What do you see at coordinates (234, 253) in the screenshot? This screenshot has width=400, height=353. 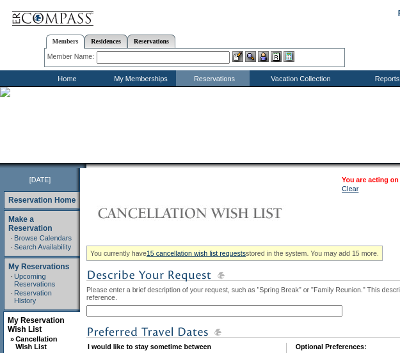 I see `div: You currently have stored in the system. You may add 15 more.` at bounding box center [234, 253].